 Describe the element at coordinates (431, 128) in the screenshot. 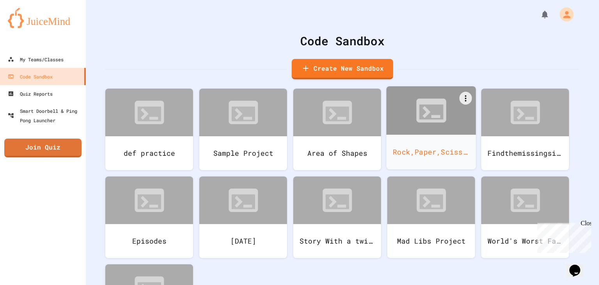

I see `a: Rock,Paper,Scissors` at that location.